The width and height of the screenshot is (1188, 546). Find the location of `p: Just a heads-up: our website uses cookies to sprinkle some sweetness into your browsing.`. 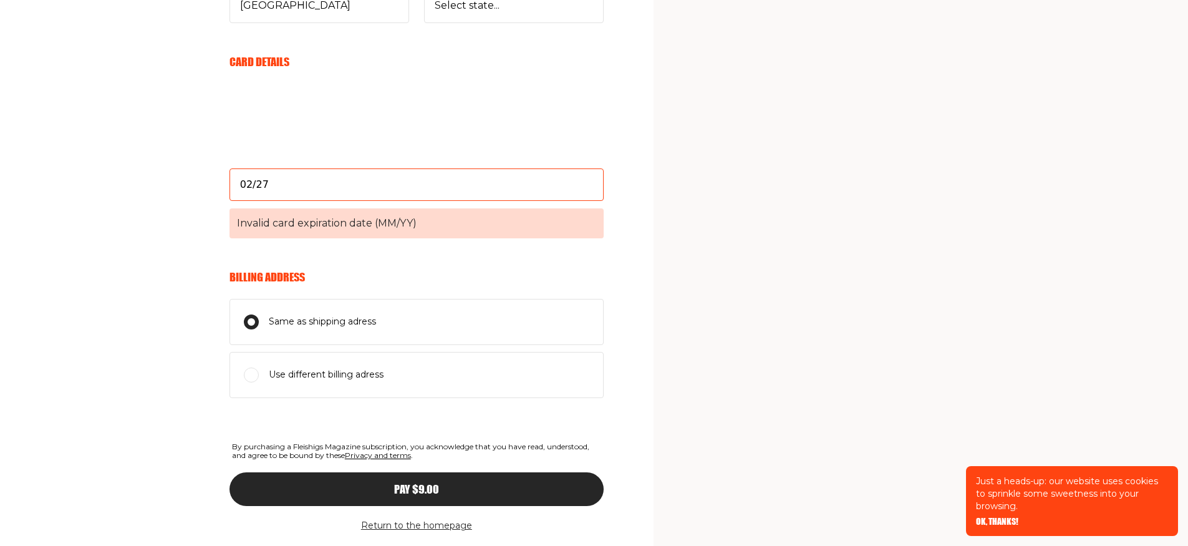

p: Just a heads-up: our website uses cookies to sprinkle some sweetness into your browsing. is located at coordinates (1072, 493).